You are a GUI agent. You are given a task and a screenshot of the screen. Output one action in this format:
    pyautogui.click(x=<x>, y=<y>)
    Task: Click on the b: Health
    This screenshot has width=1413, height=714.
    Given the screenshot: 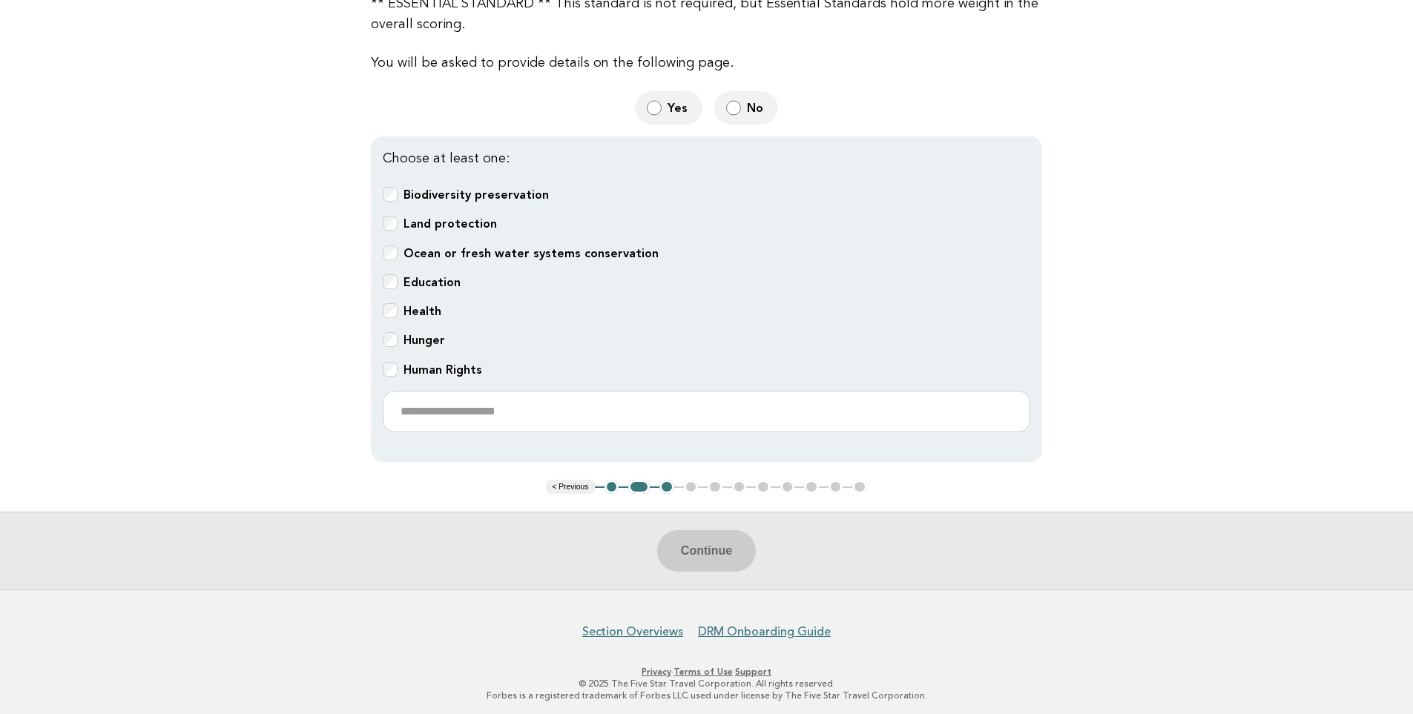 What is the action you would take?
    pyautogui.click(x=422, y=311)
    